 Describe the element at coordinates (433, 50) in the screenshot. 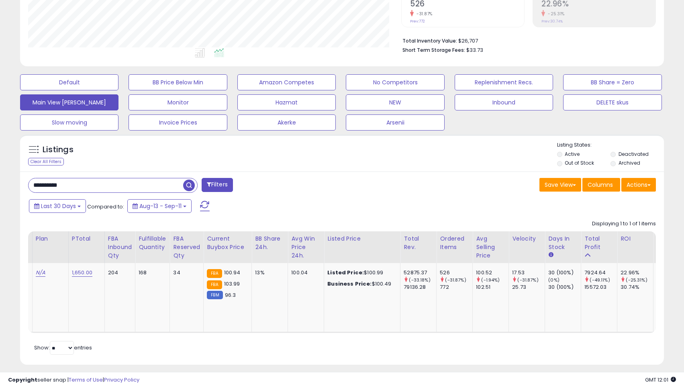

I see `b: Short Term Storage Fees:` at that location.